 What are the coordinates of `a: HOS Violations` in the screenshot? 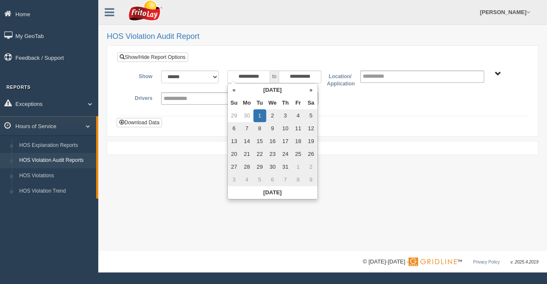 It's located at (56, 176).